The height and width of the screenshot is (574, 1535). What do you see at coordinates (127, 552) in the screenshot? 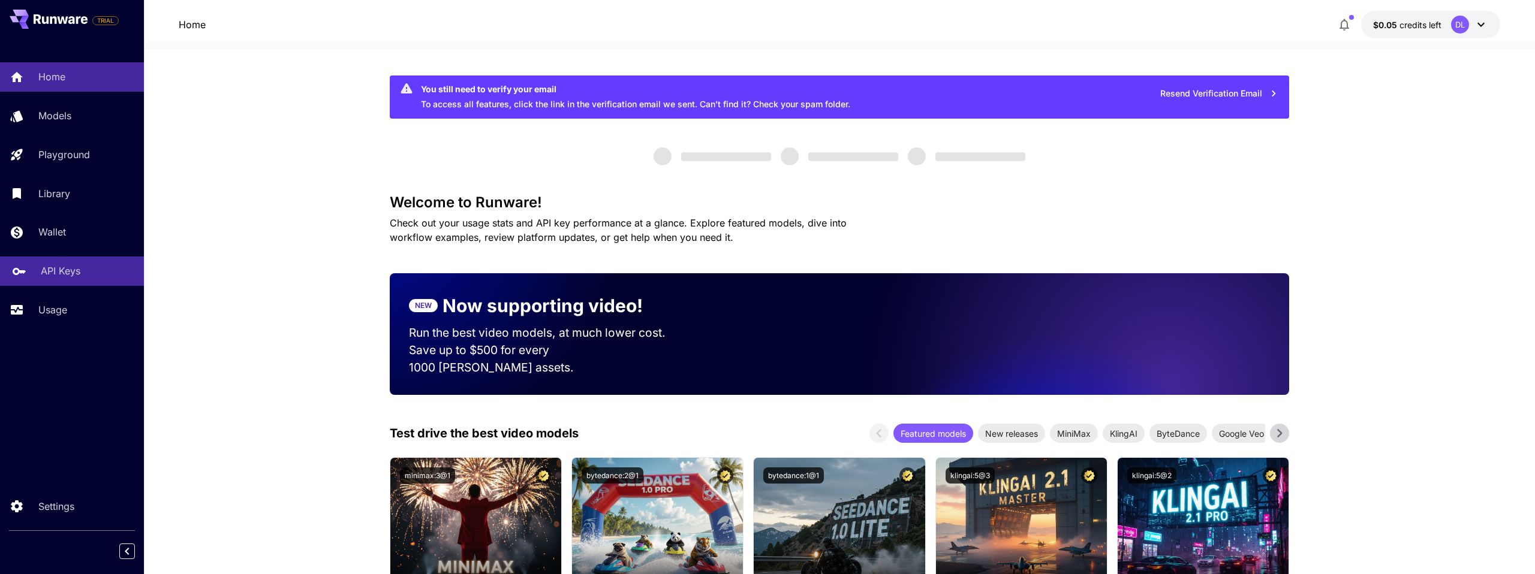
I see `button: Collapse sidebar` at bounding box center [127, 552].